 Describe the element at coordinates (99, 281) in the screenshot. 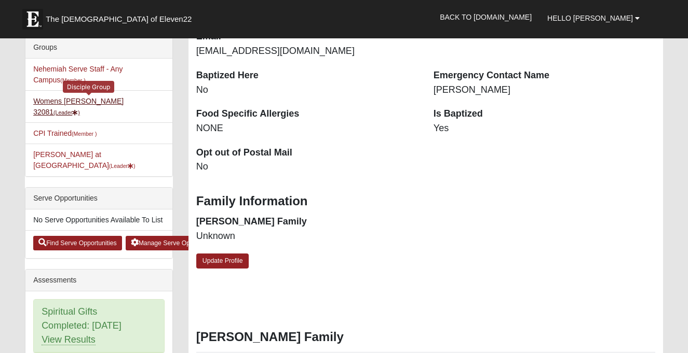

I see `div: Assessments` at that location.